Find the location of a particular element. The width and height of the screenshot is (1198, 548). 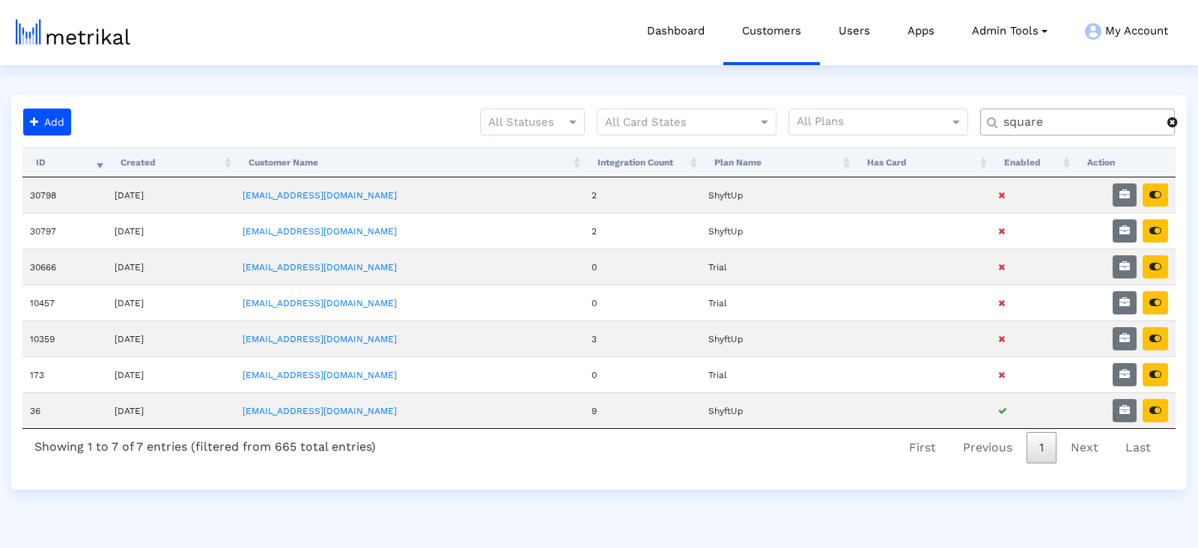

img: my-account-menu-icon.png is located at coordinates (1094, 31).